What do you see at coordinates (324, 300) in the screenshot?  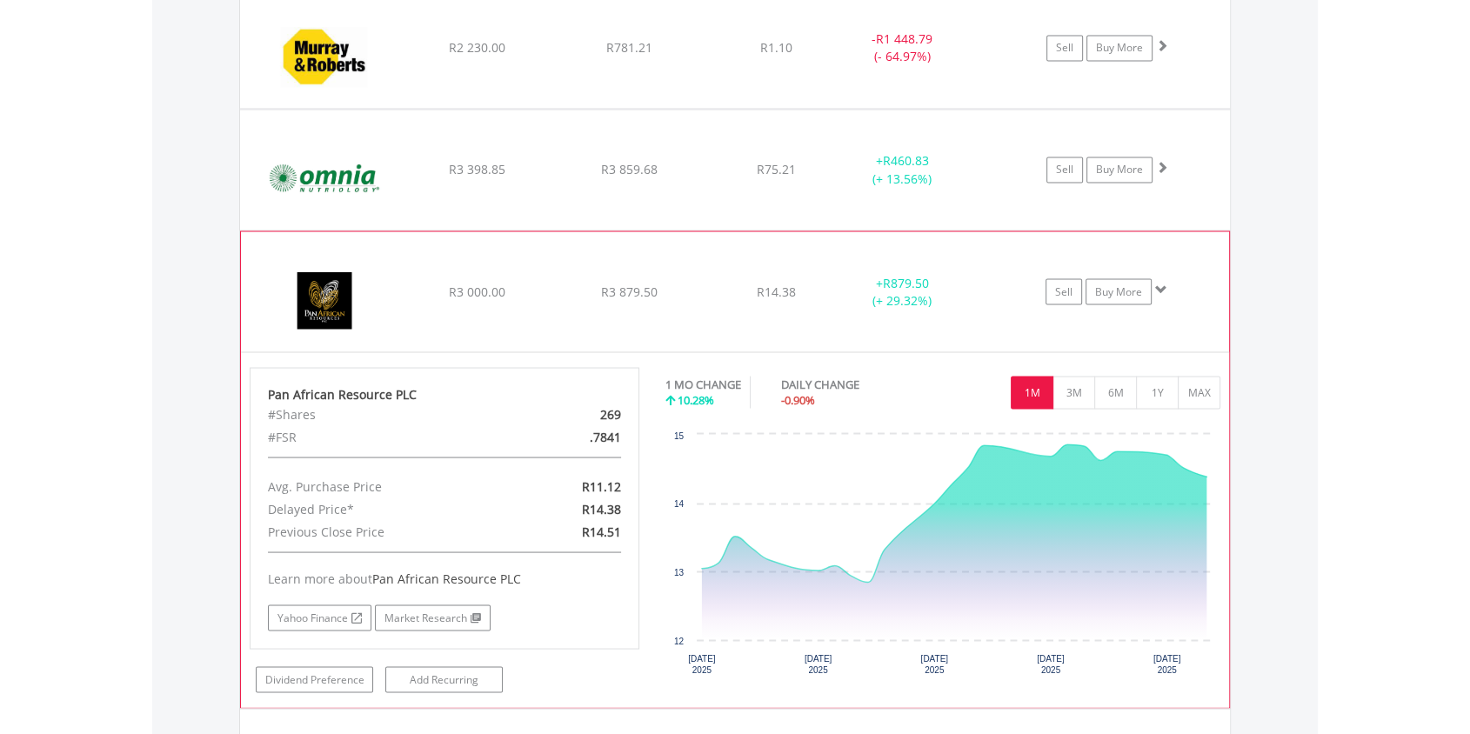 I see `img: EQU.ZA.PAN.png` at bounding box center [324, 300].